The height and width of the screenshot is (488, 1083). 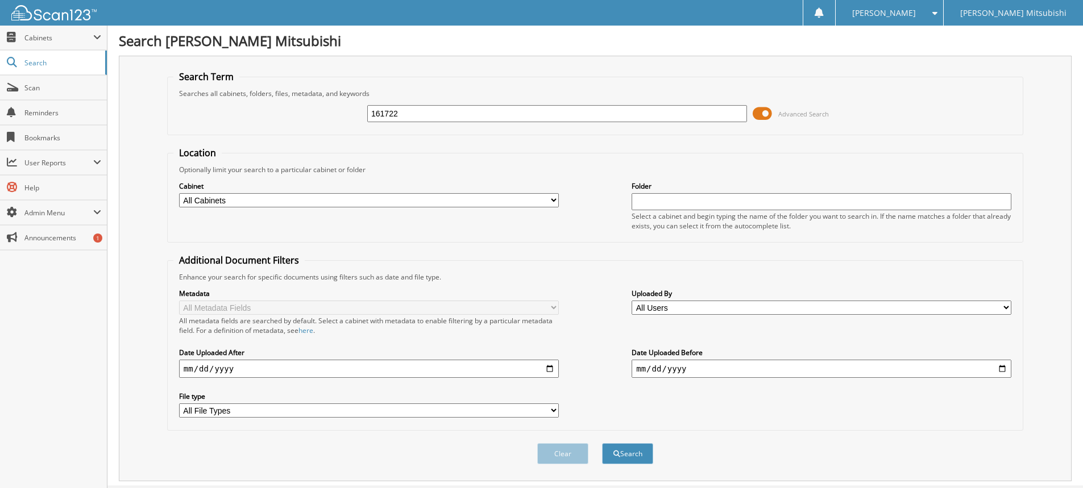 I want to click on label: Metadata, so click(x=369, y=293).